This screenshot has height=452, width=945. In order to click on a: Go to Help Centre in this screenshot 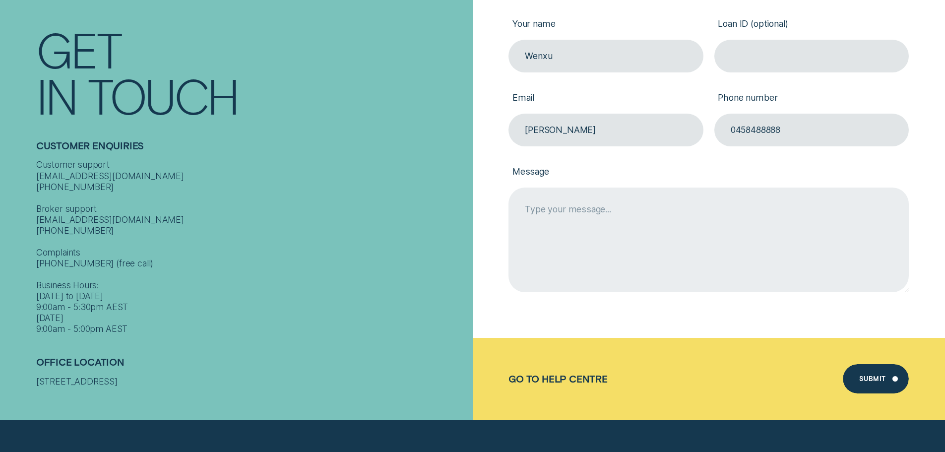, I will do `click(558, 378)`.